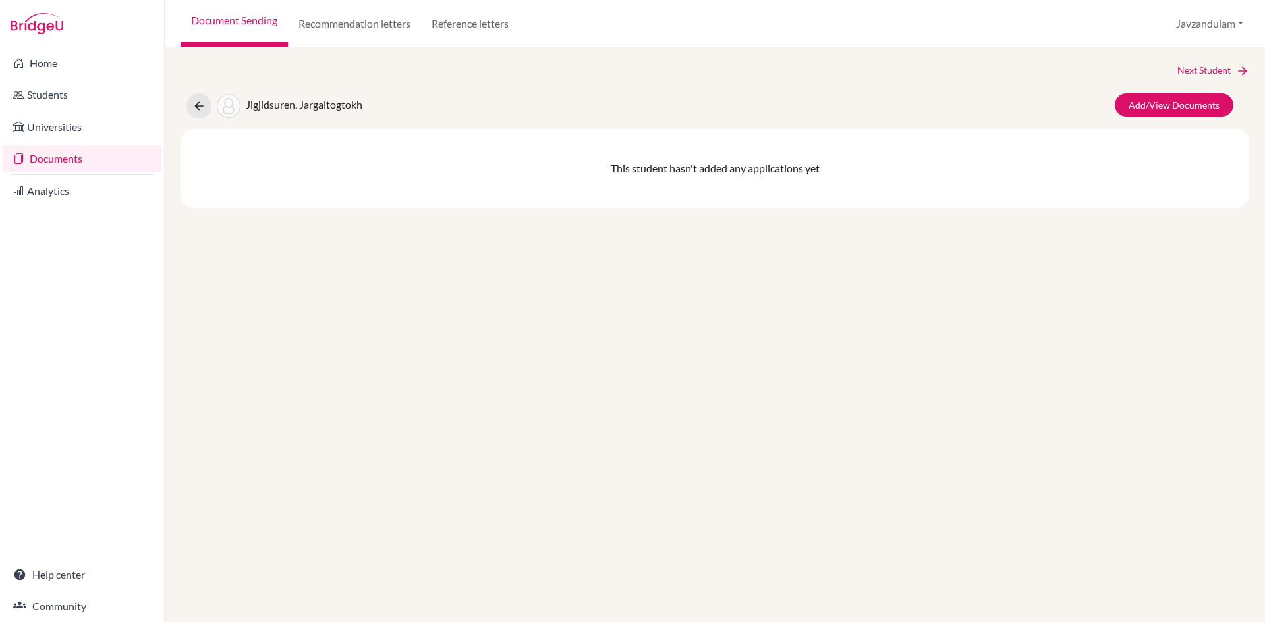 The width and height of the screenshot is (1265, 622). I want to click on img: Bridge-U, so click(37, 24).